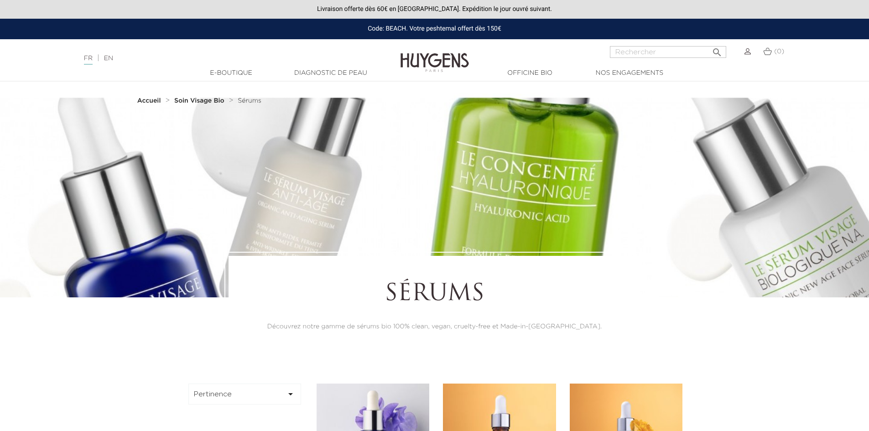 Image resolution: width=869 pixels, height=431 pixels. Describe the element at coordinates (245, 394) in the screenshot. I see `button: Pertinence` at that location.